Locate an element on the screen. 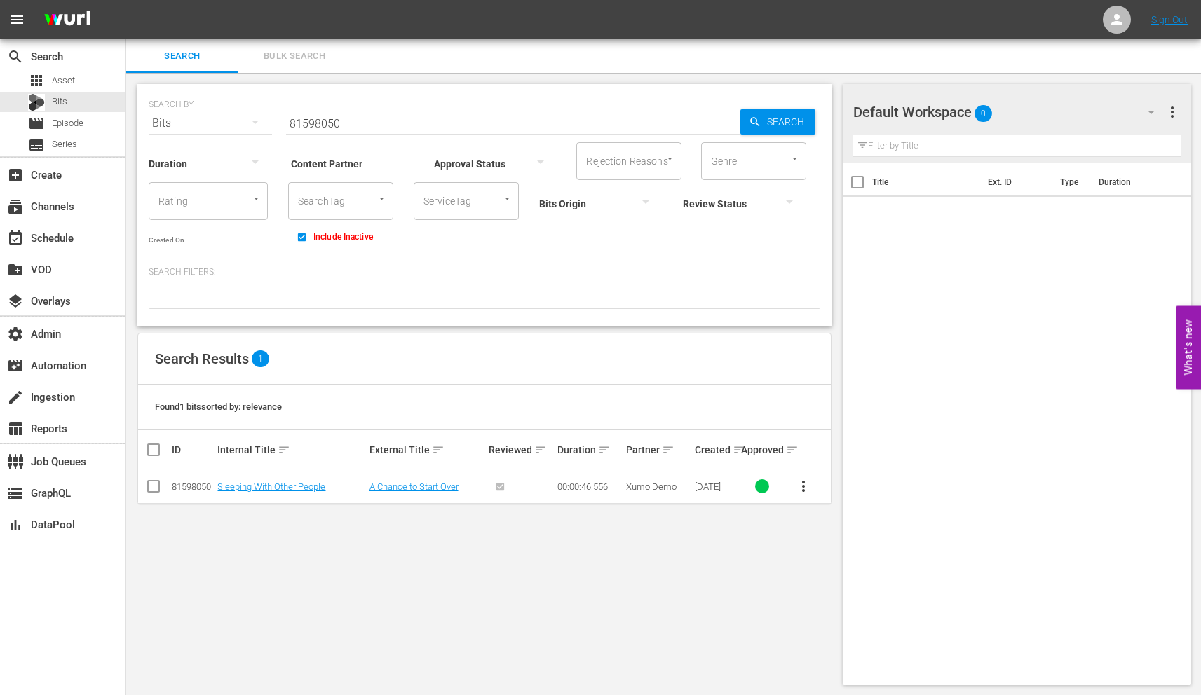 This screenshot has height=695, width=1201. span: Bulk Search is located at coordinates (294, 56).